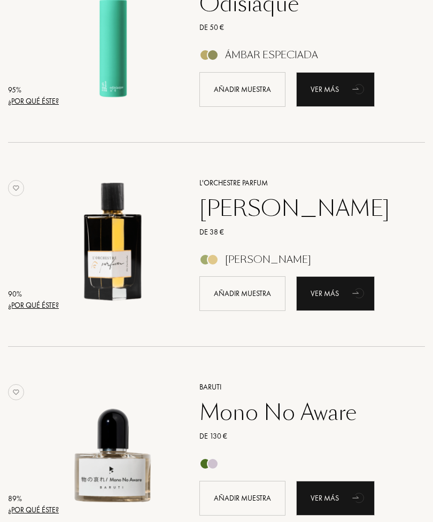 This screenshot has width=433, height=522. What do you see at coordinates (113, 444) in the screenshot?
I see `img: Mono No Aware Baruti` at bounding box center [113, 444].